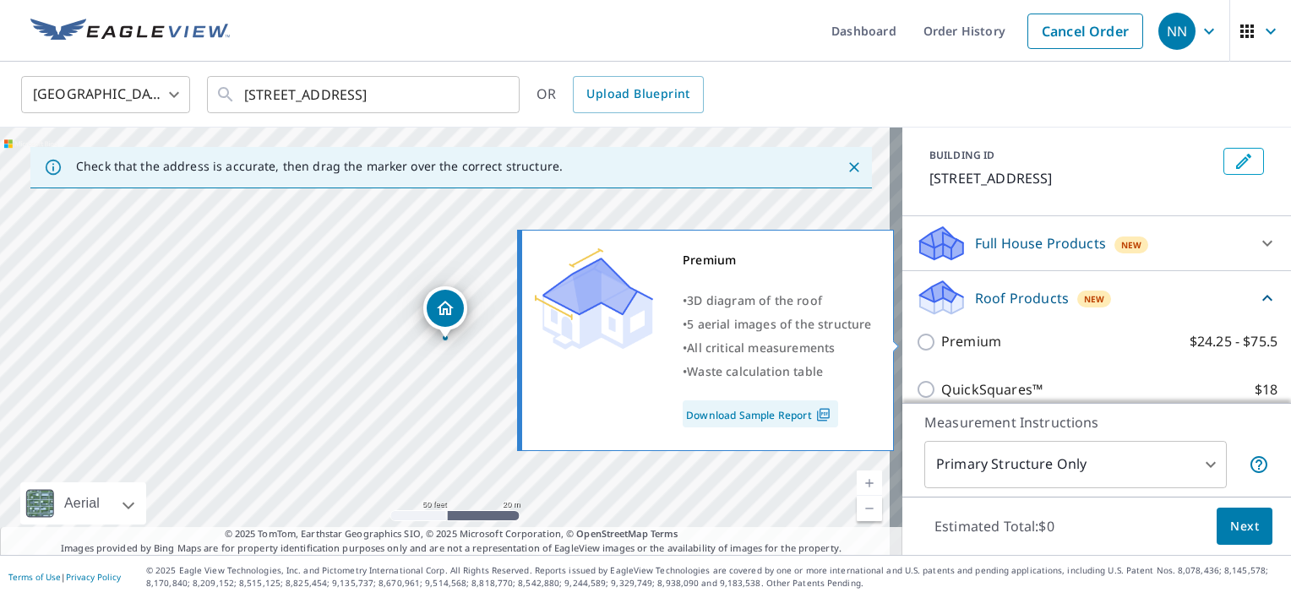  What do you see at coordinates (760, 414) in the screenshot?
I see `a: Download Sample Report` at bounding box center [760, 414].